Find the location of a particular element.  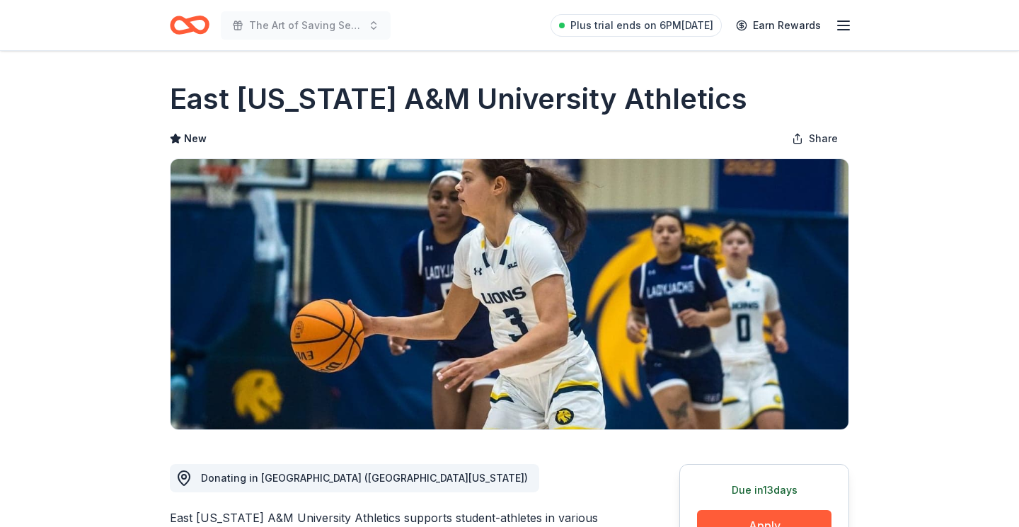

span: Share is located at coordinates (823, 139).